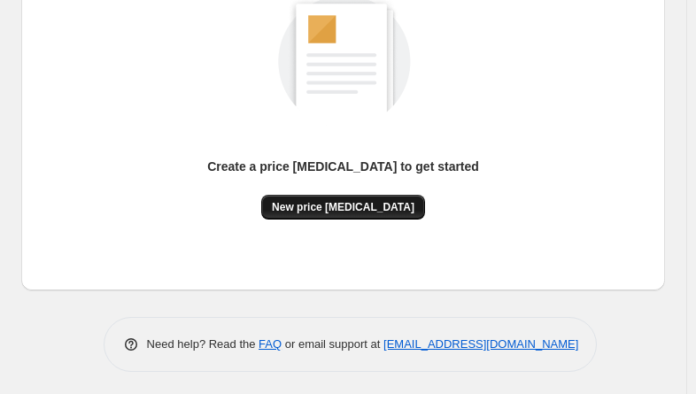  What do you see at coordinates (270, 344) in the screenshot?
I see `a: FAQ` at bounding box center [270, 344].